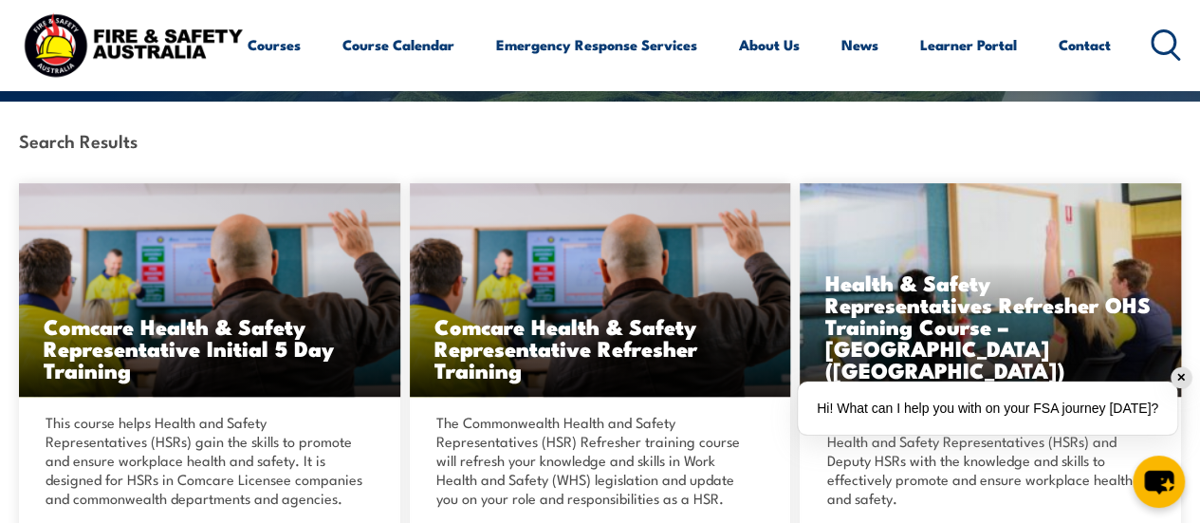 Image resolution: width=1200 pixels, height=523 pixels. I want to click on a: Comcare Health & Safety Representative Initial 5 Day Training, so click(210, 289).